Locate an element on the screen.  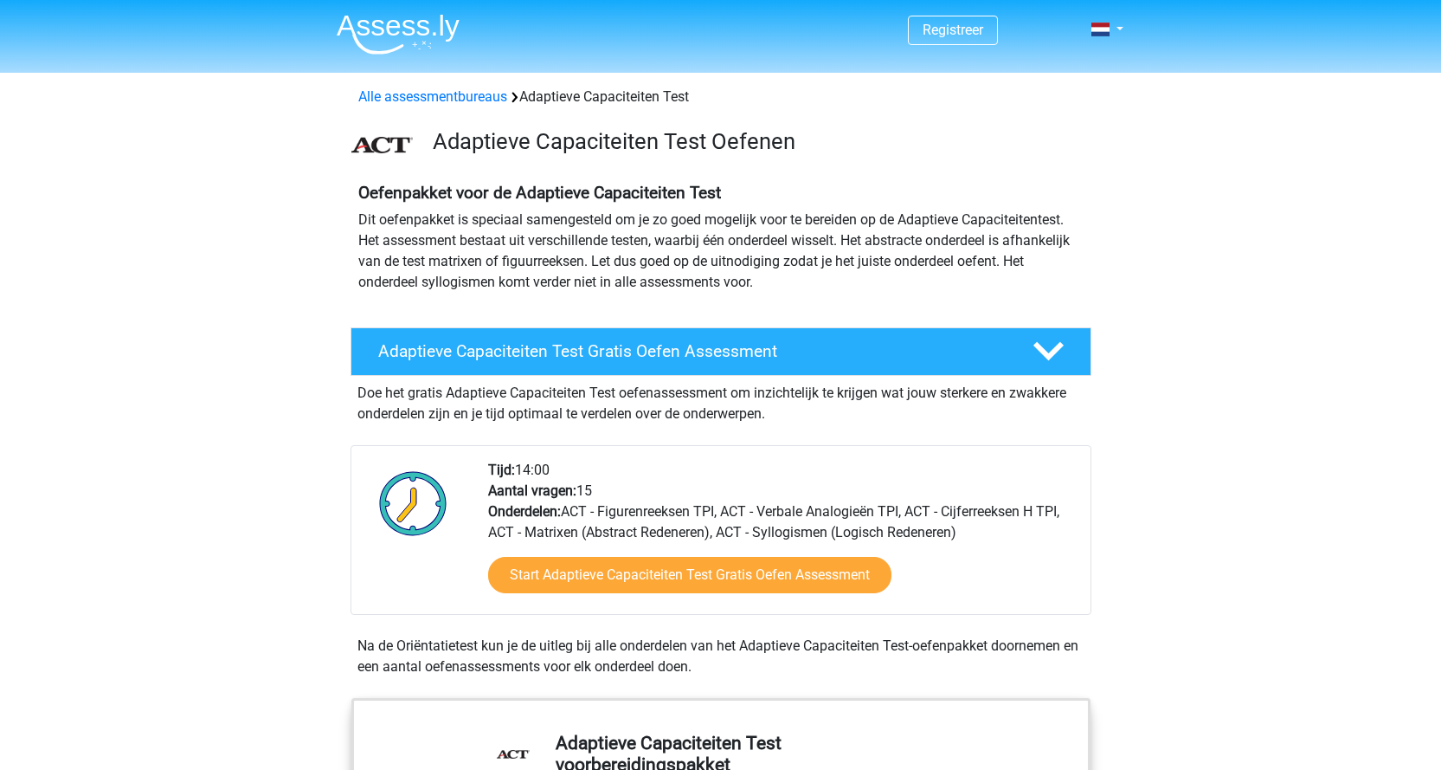
div: 14:00 15 ACT - Figurenreeksen TPI, ACT - Verbale Analogieën TPI, ACT - Cijferreeksen H TPI, ACT -... is located at coordinates (783, 537).